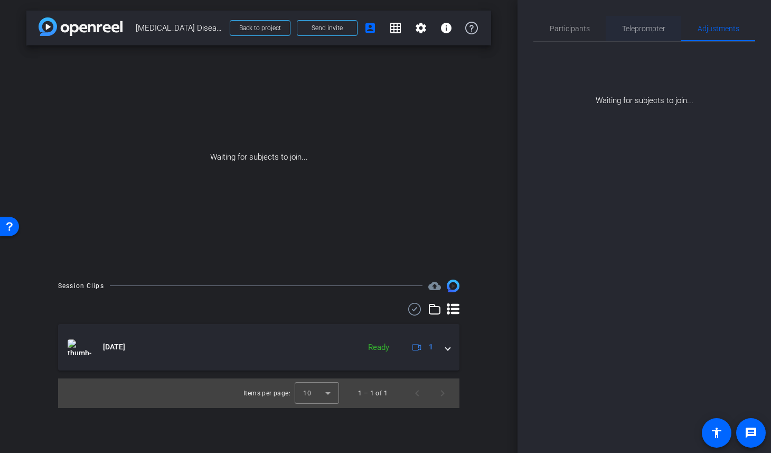  Describe the element at coordinates (719, 29) in the screenshot. I see `span: Adjustments` at that location.